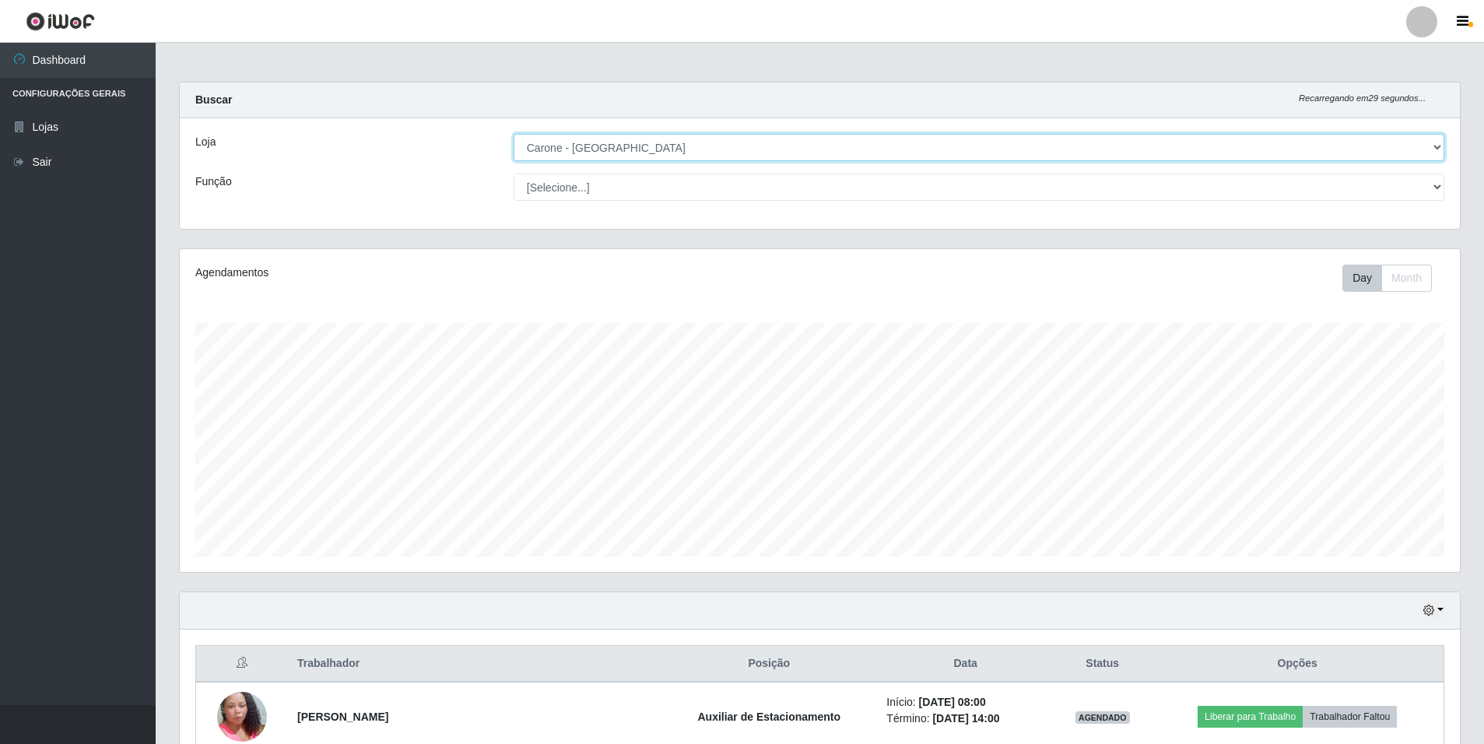  Describe the element at coordinates (1393, 278) in the screenshot. I see `div: Toolbar with button groups` at that location.